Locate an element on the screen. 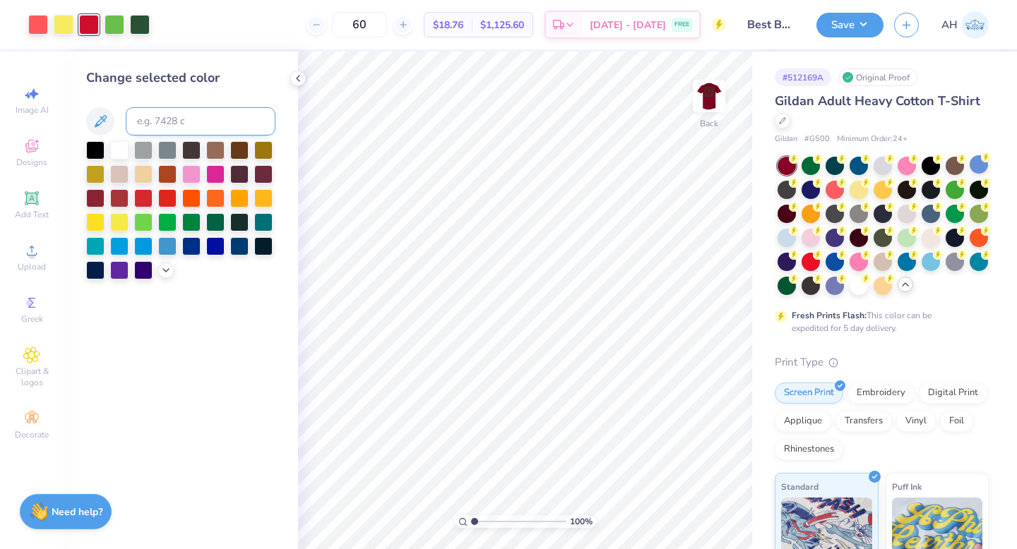  span: $1,125.60 is located at coordinates (502, 25).